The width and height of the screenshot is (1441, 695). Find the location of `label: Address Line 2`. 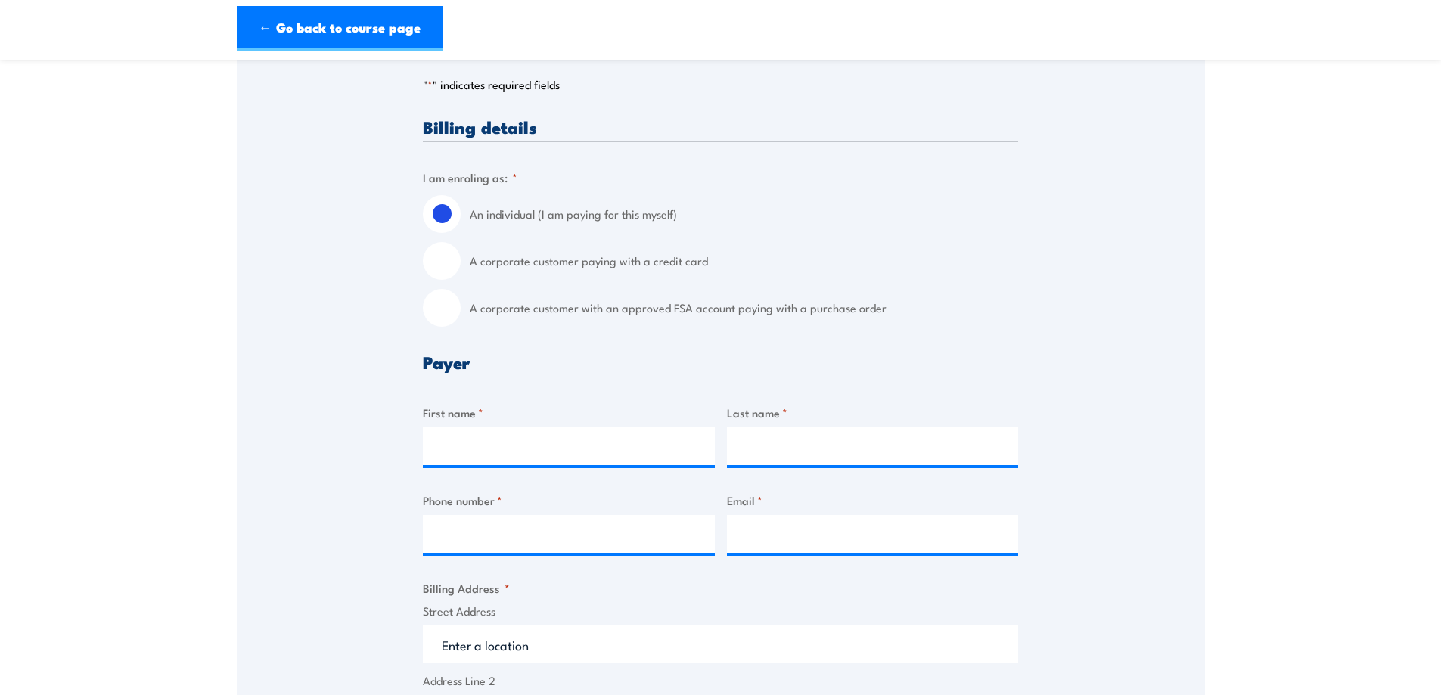

label: Address Line 2 is located at coordinates (720, 681).